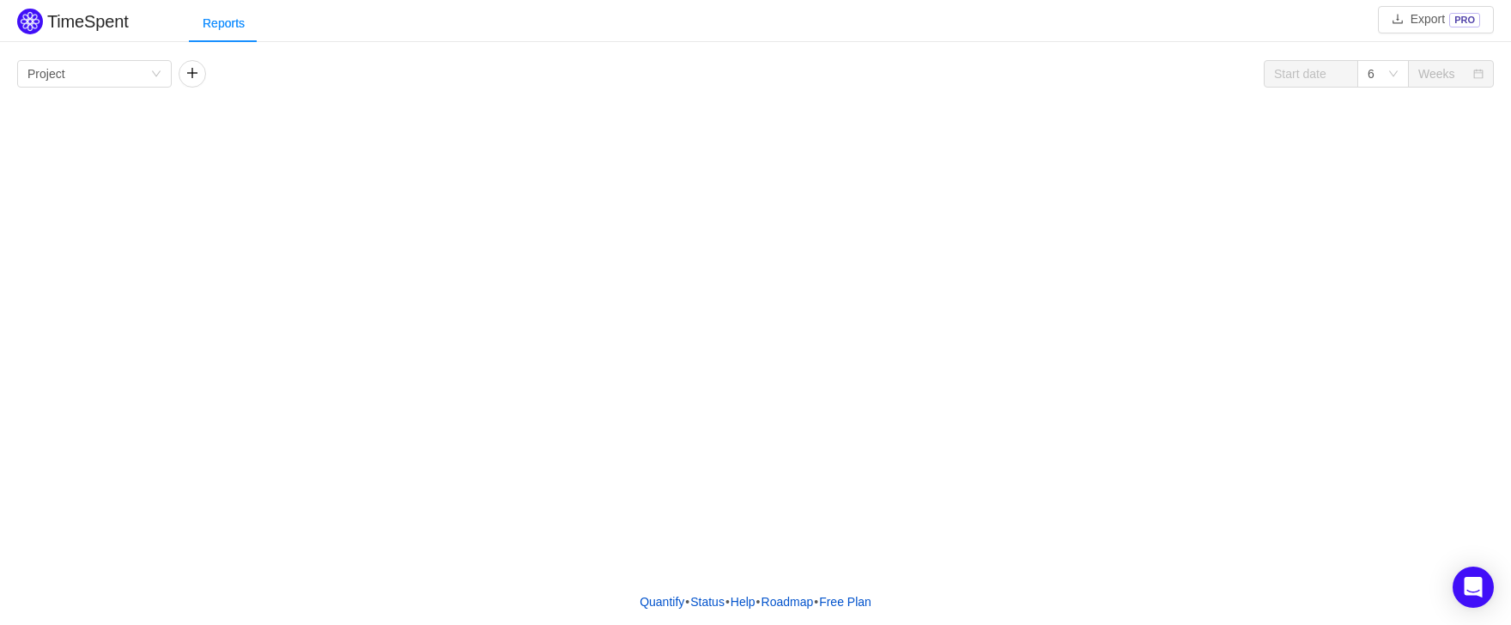 Image resolution: width=1511 pixels, height=625 pixels. What do you see at coordinates (1478, 75) in the screenshot?
I see `i: icon: calendar` at bounding box center [1478, 75].